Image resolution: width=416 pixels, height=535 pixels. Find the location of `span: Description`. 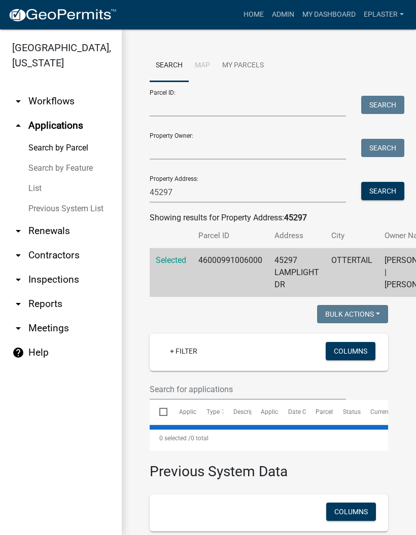

span: Description is located at coordinates (248, 412).